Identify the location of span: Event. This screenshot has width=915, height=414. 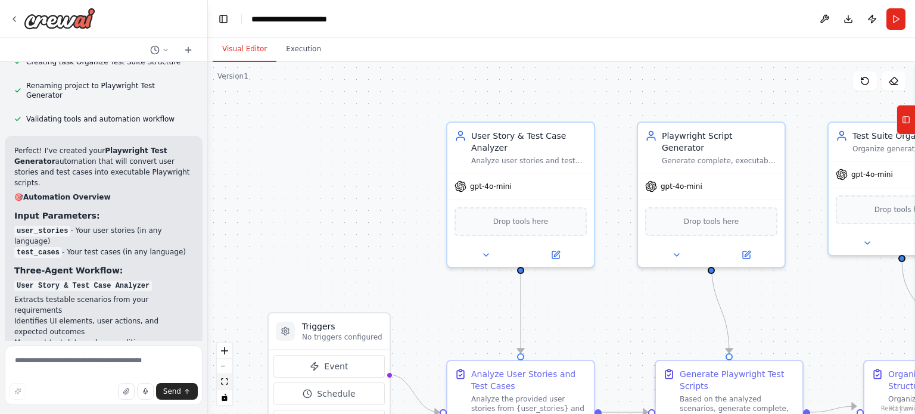
(336, 366).